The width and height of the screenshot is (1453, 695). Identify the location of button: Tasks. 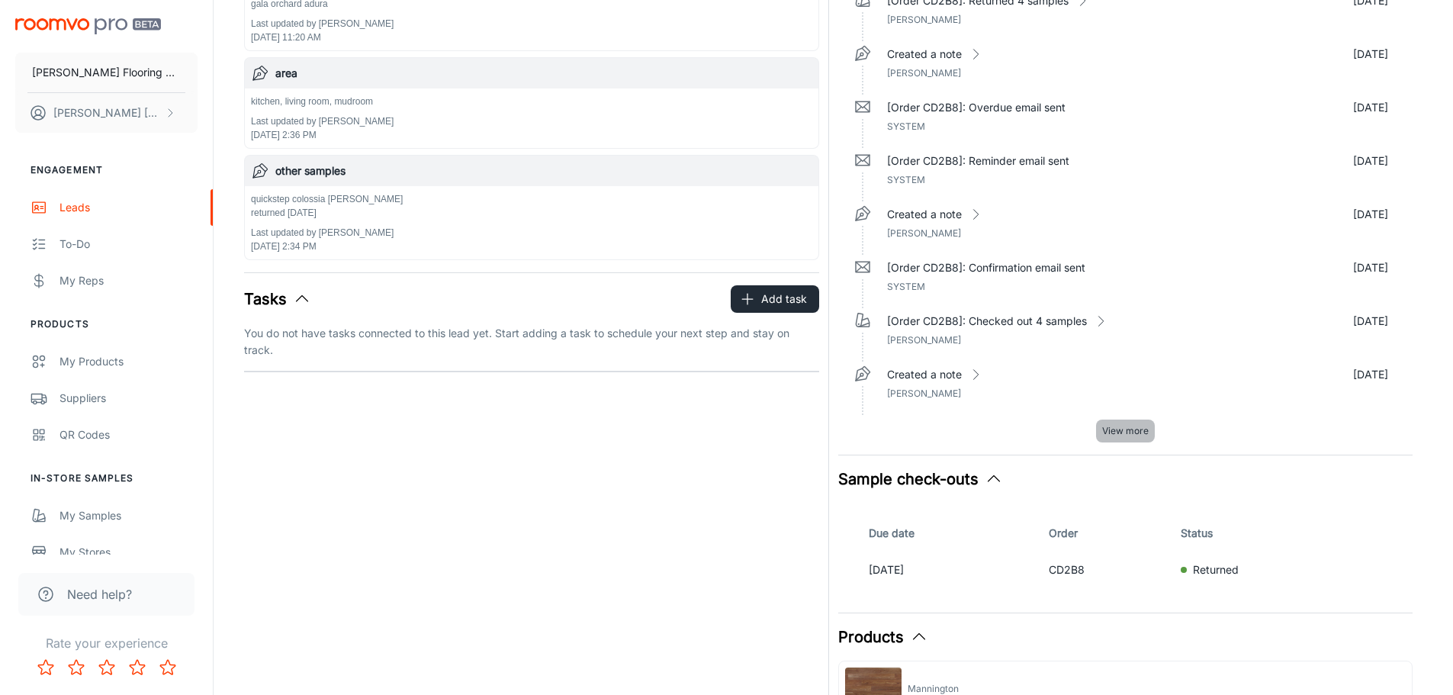
(278, 299).